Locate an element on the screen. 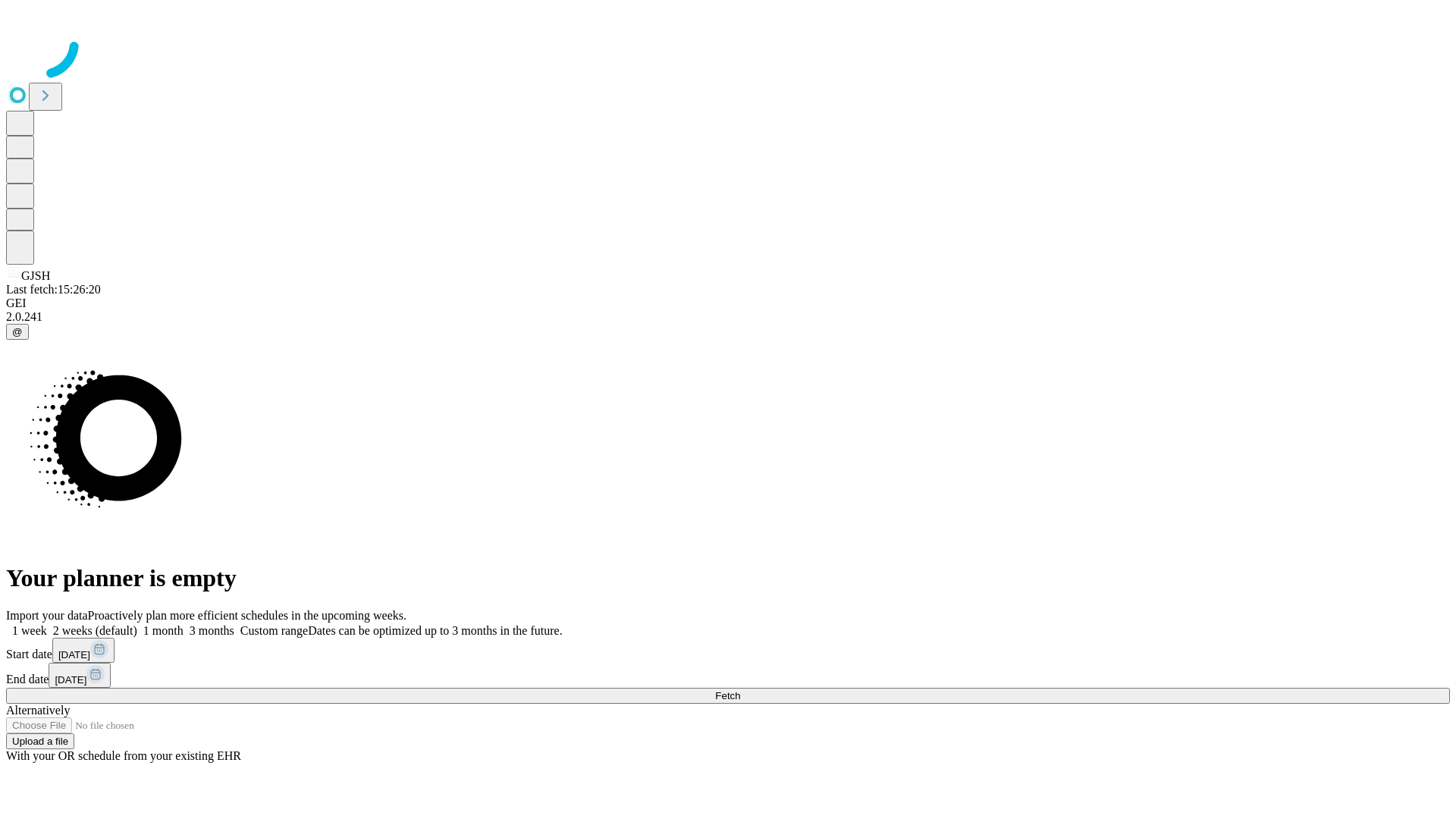 This screenshot has height=819, width=1456. span: Fetch is located at coordinates (728, 696).